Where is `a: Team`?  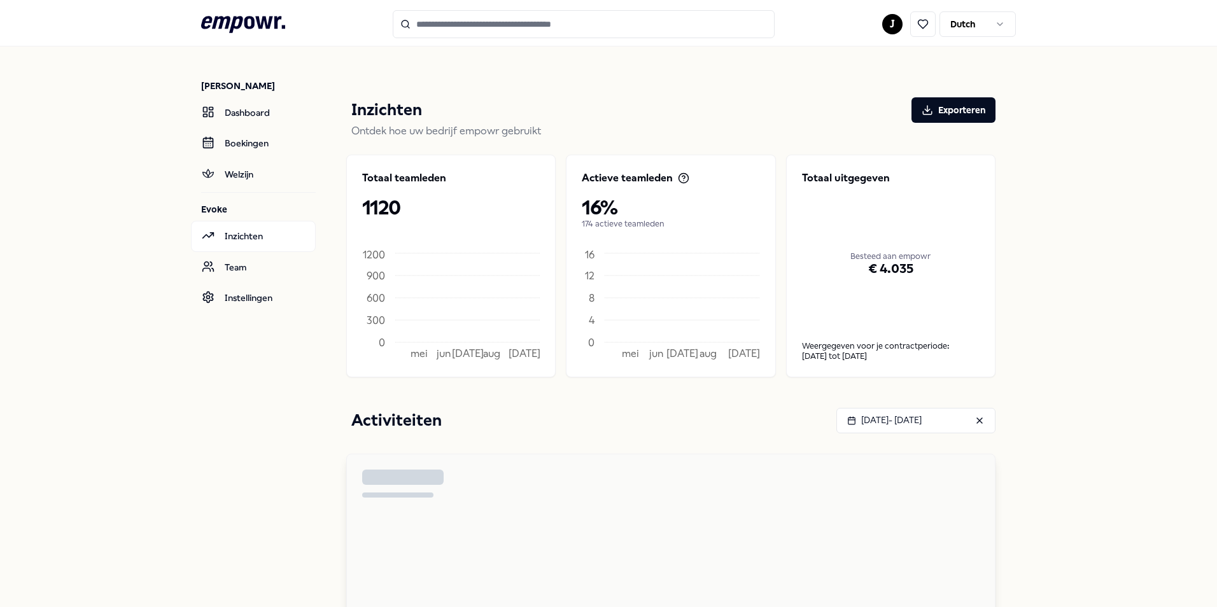
a: Team is located at coordinates (253, 267).